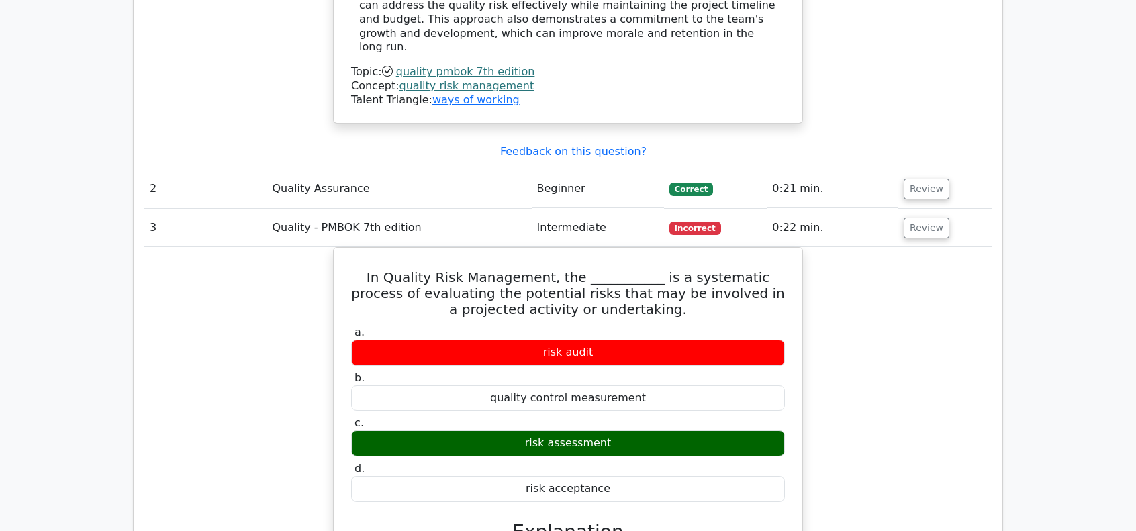 Image resolution: width=1136 pixels, height=531 pixels. Describe the element at coordinates (597, 228) in the screenshot. I see `td: Intermediate` at that location.